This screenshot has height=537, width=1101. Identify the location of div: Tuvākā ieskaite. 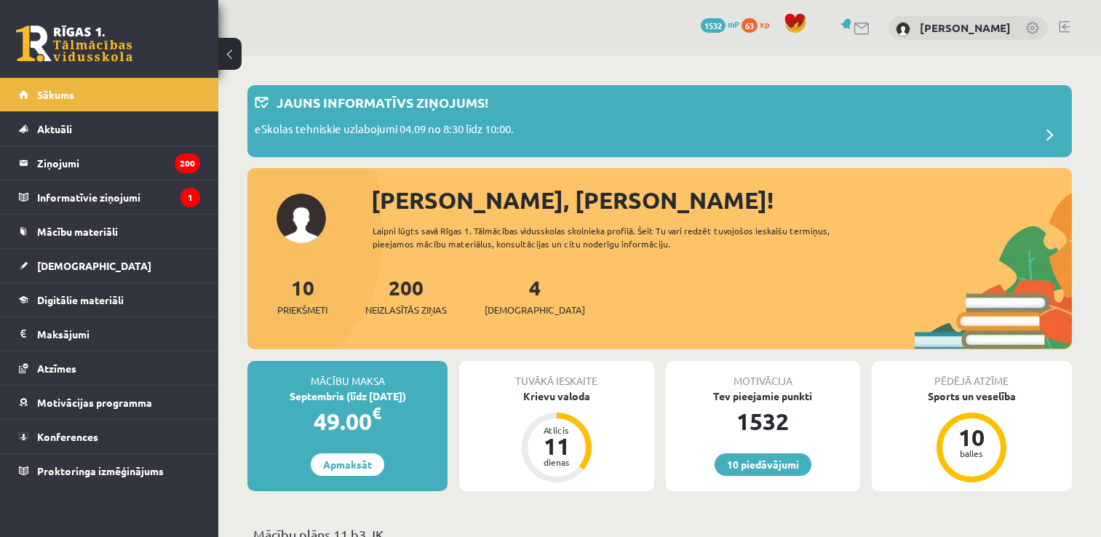
(556, 375).